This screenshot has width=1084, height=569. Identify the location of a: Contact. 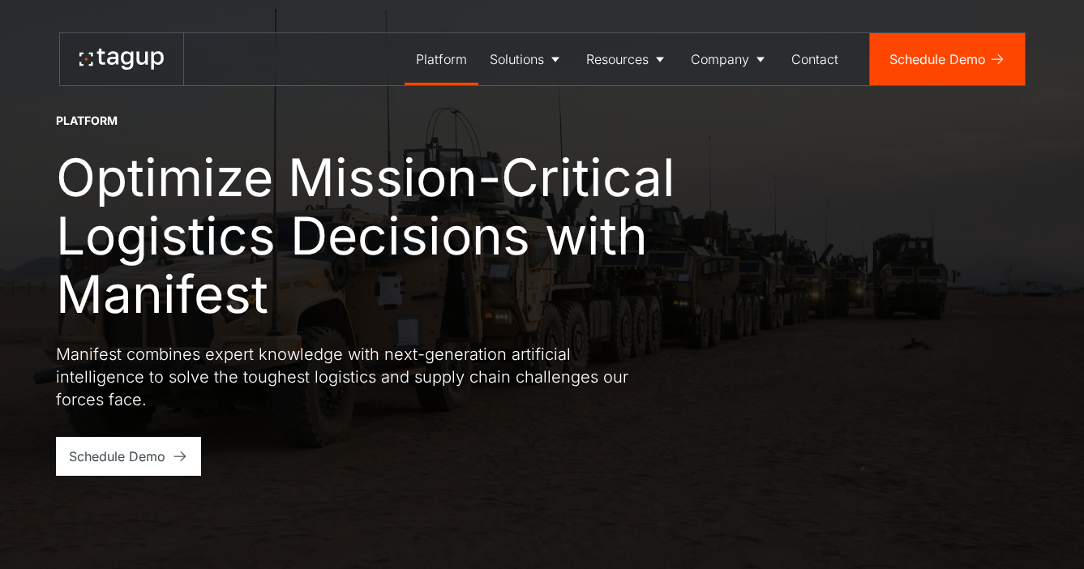
(815, 59).